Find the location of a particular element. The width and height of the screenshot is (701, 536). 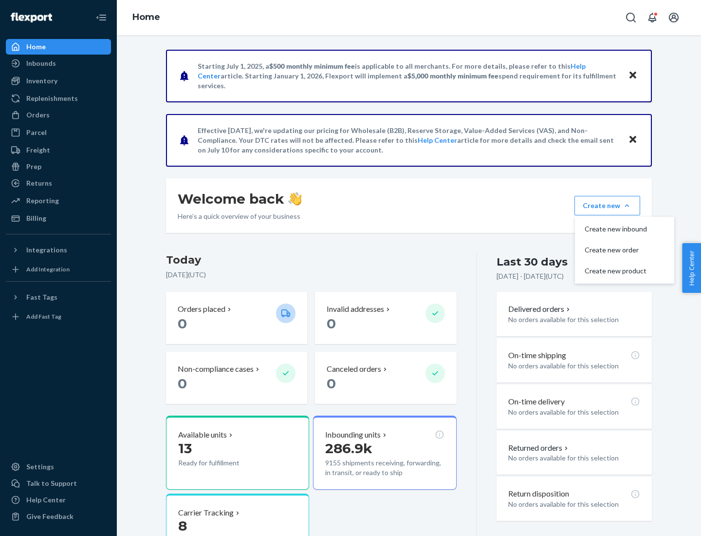

div: Talk to Support is located at coordinates (52, 483).